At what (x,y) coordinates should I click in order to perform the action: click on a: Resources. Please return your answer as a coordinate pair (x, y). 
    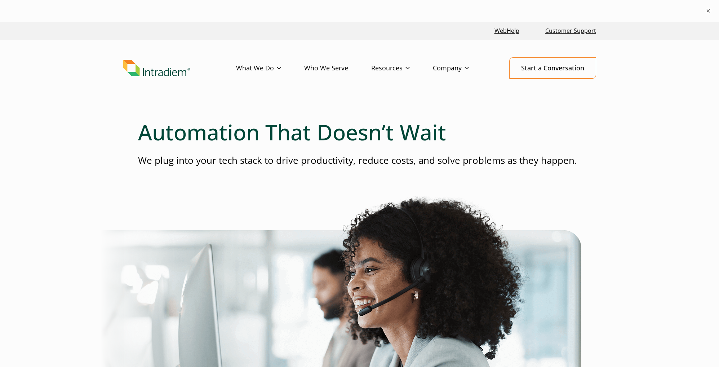
    Looking at the image, I should click on (402, 68).